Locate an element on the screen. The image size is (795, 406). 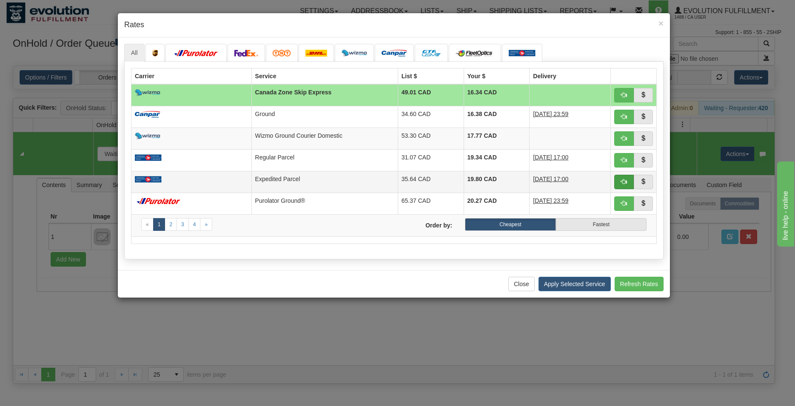
td: Wizmo Ground Courier Domestic is located at coordinates (325, 138).